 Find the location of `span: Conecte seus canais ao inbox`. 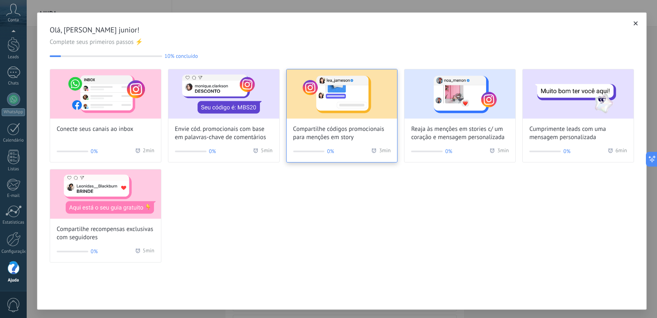

span: Conecte seus canais ao inbox is located at coordinates (95, 129).